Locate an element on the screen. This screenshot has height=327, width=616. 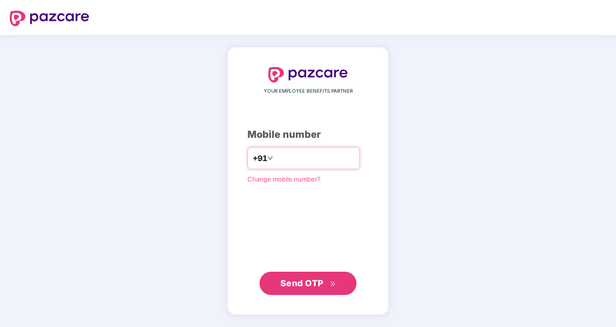
div: Mobile number is located at coordinates (308, 134).